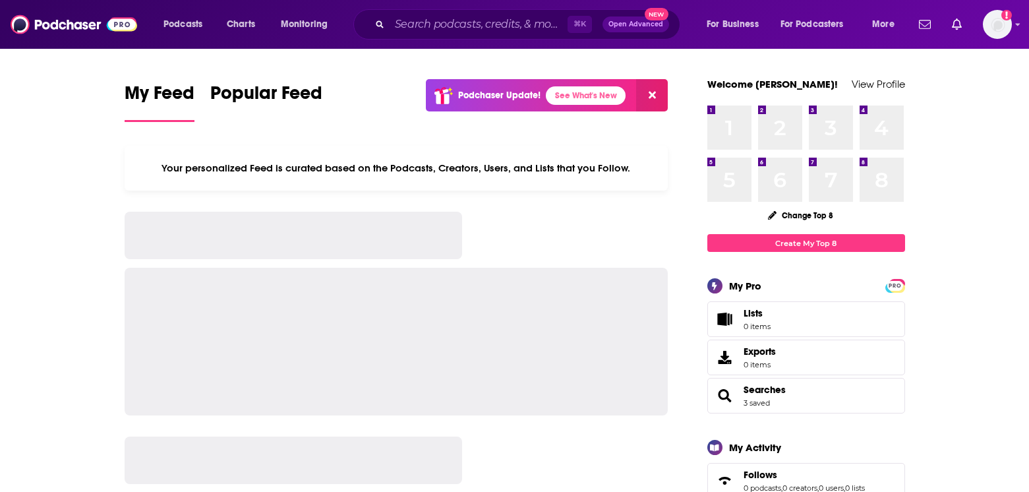  I want to click on div: My Activity, so click(755, 447).